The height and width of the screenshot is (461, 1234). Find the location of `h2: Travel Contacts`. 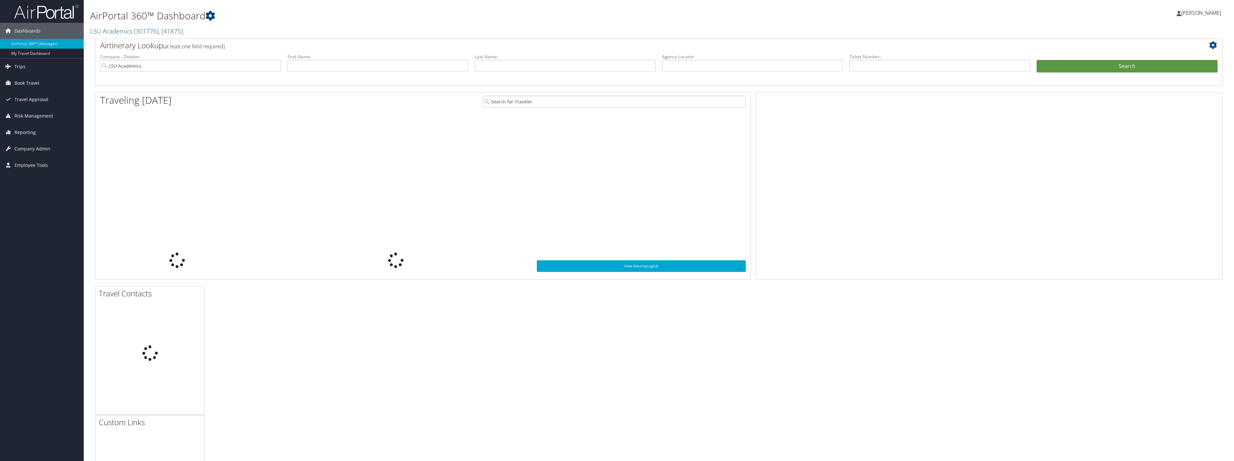

h2: Travel Contacts is located at coordinates (152, 293).